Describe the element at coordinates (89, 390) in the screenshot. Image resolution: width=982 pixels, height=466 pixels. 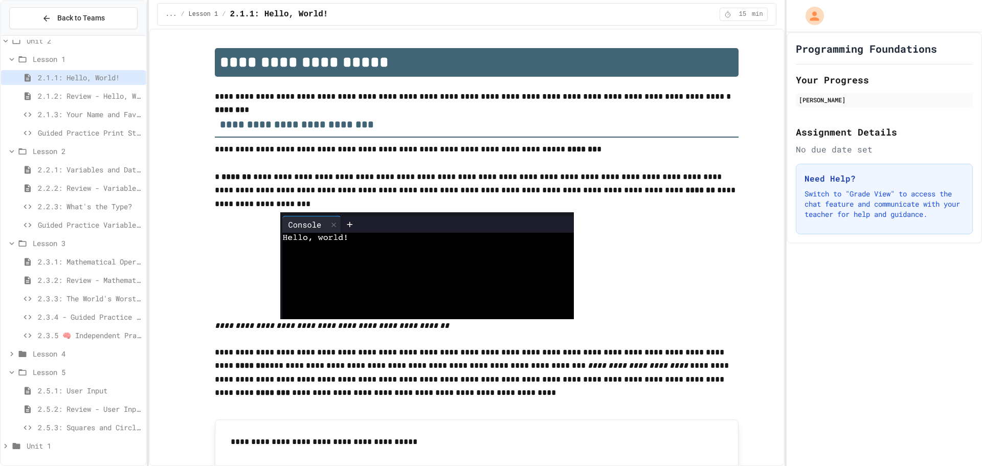
I see `span: 2.5.1: User Input` at that location.